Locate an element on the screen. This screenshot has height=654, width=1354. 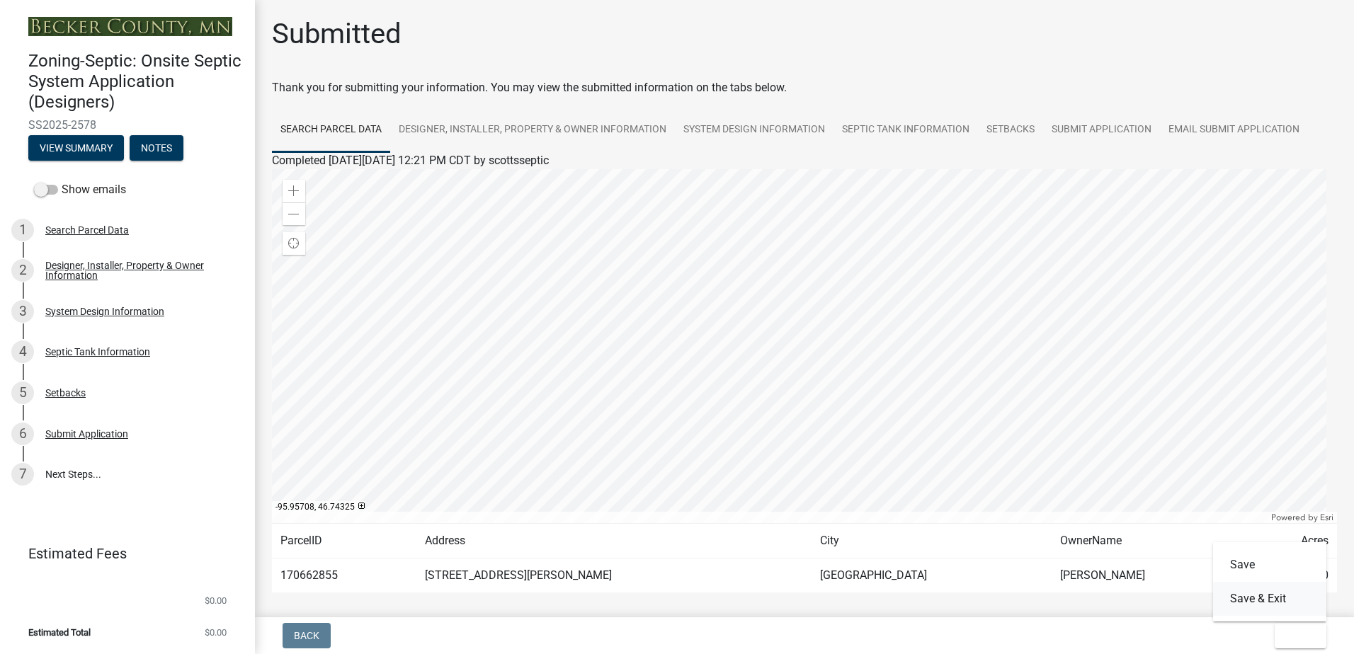
div: System Design Information is located at coordinates (105, 312).